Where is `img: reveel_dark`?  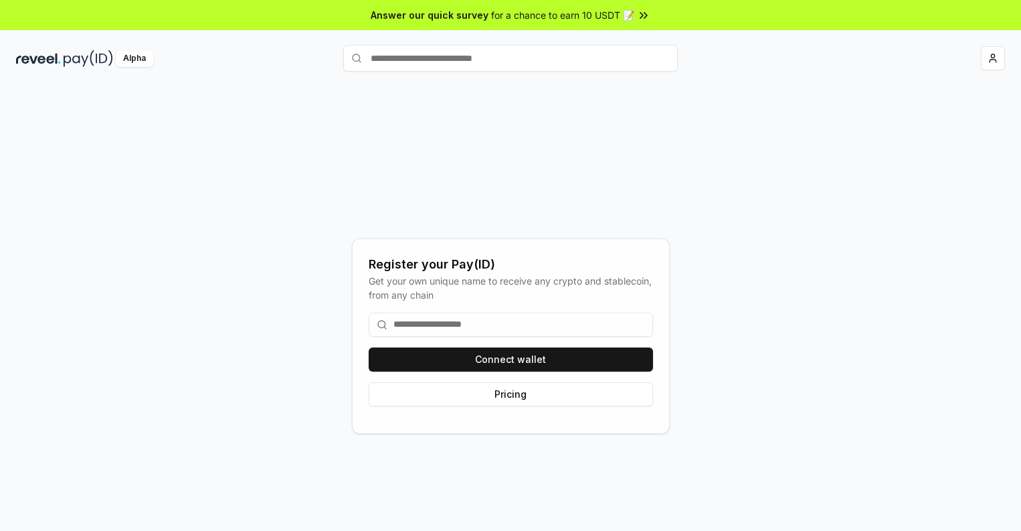
img: reveel_dark is located at coordinates (38, 58).